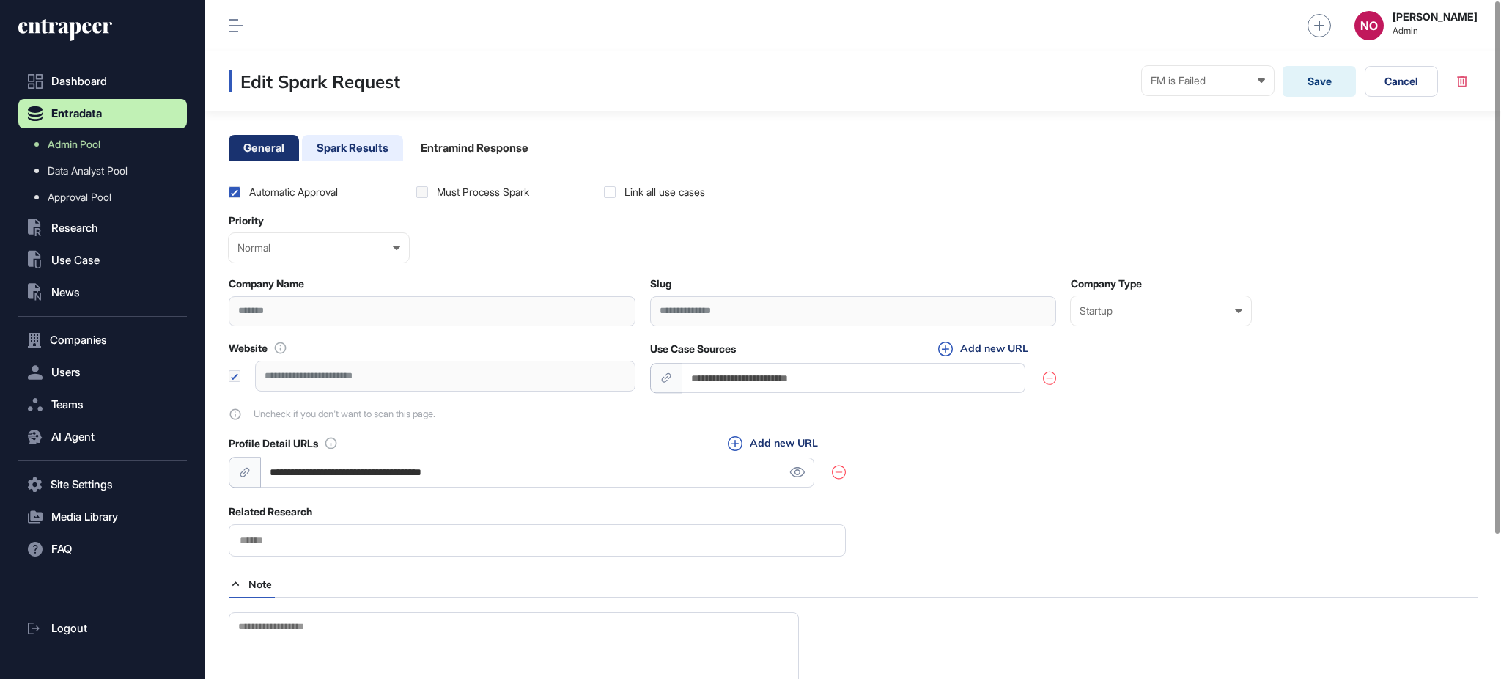 This screenshot has height=679, width=1501. What do you see at coordinates (266, 284) in the screenshot?
I see `label: Company Name` at bounding box center [266, 284].